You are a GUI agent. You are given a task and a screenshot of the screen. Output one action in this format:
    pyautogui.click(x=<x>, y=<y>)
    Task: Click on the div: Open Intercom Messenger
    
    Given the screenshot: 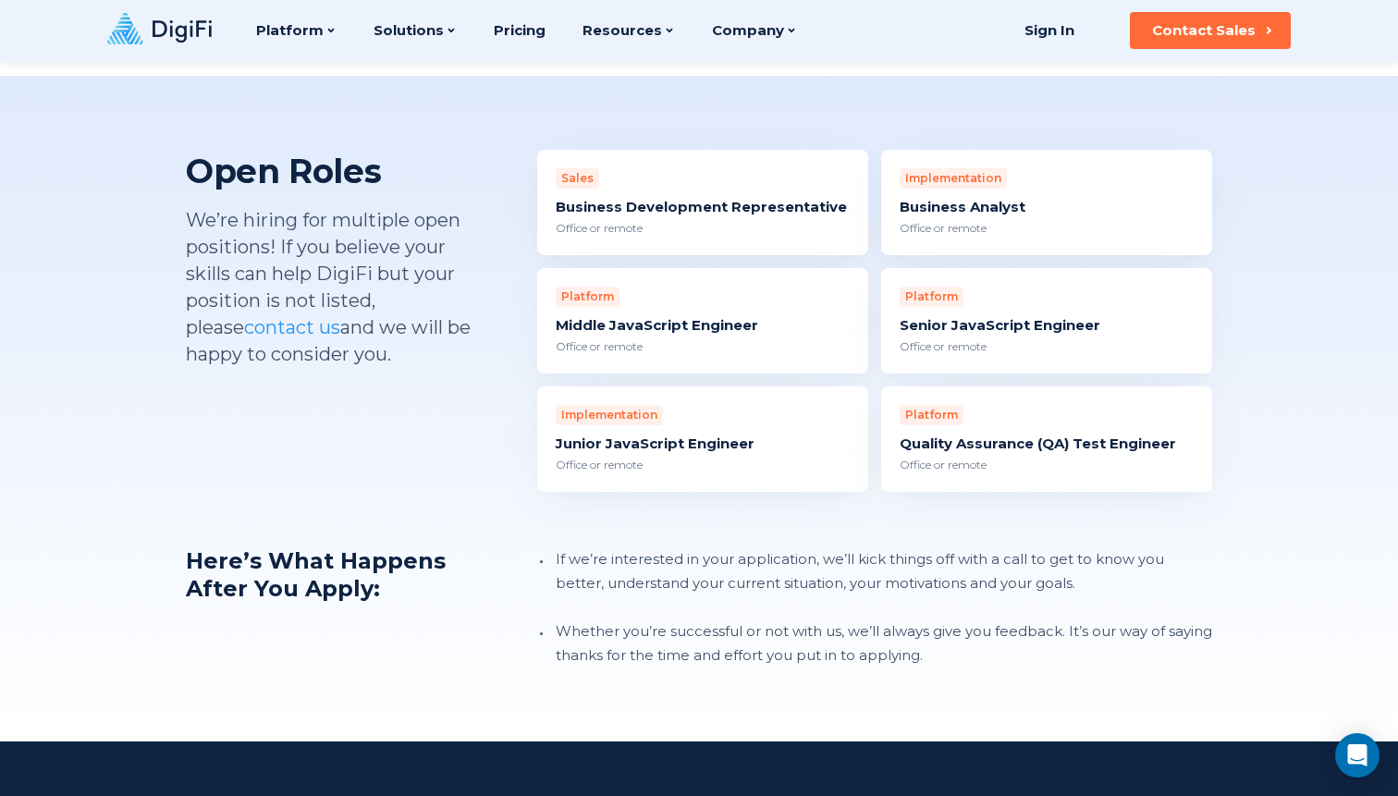 What is the action you would take?
    pyautogui.click(x=1357, y=755)
    